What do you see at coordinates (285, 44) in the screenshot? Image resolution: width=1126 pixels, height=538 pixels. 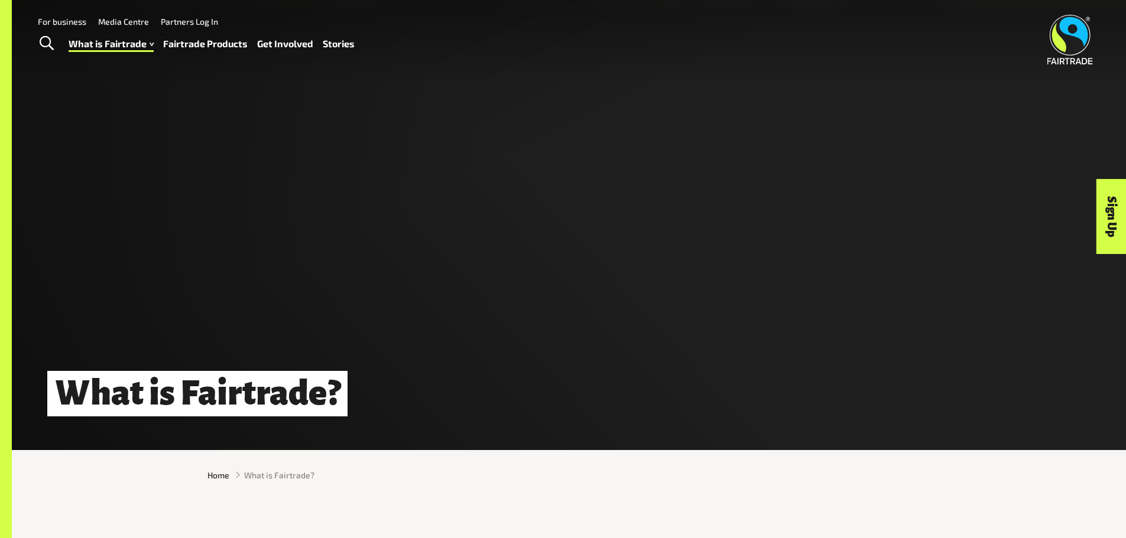 I see `a: Get Involved` at bounding box center [285, 44].